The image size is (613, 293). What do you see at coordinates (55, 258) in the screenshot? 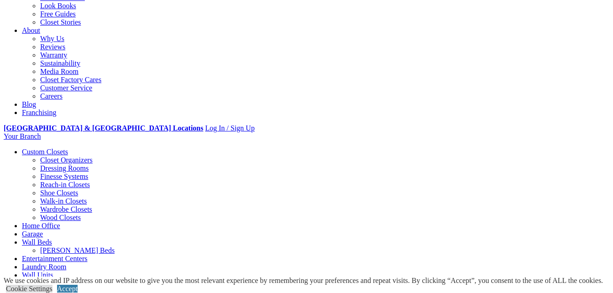
I see `a: Entertainment Centers` at bounding box center [55, 258].